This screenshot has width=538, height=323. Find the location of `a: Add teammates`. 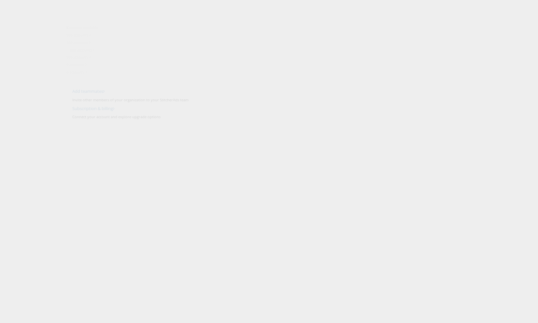

a: Add teammates is located at coordinates (83, 91).